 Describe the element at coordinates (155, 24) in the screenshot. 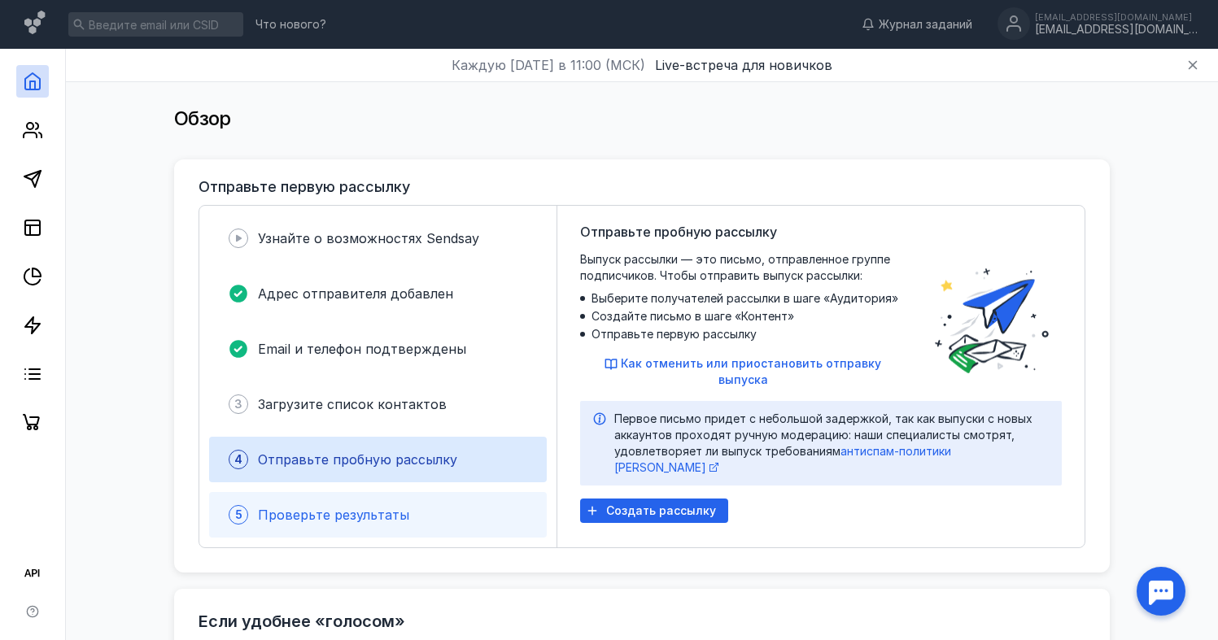

I see `input: Введите email или CSID` at that location.